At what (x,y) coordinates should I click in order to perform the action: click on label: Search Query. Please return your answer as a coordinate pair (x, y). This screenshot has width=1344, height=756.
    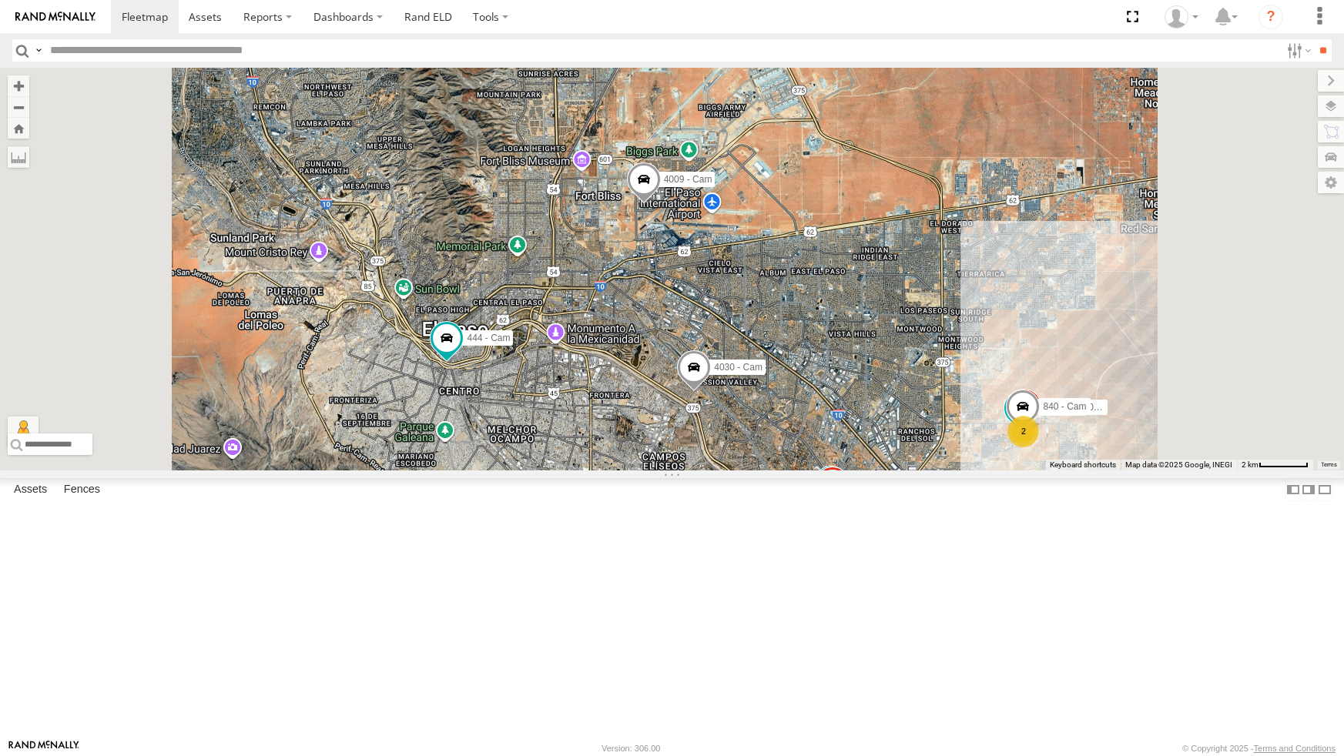
    Looking at the image, I should click on (39, 50).